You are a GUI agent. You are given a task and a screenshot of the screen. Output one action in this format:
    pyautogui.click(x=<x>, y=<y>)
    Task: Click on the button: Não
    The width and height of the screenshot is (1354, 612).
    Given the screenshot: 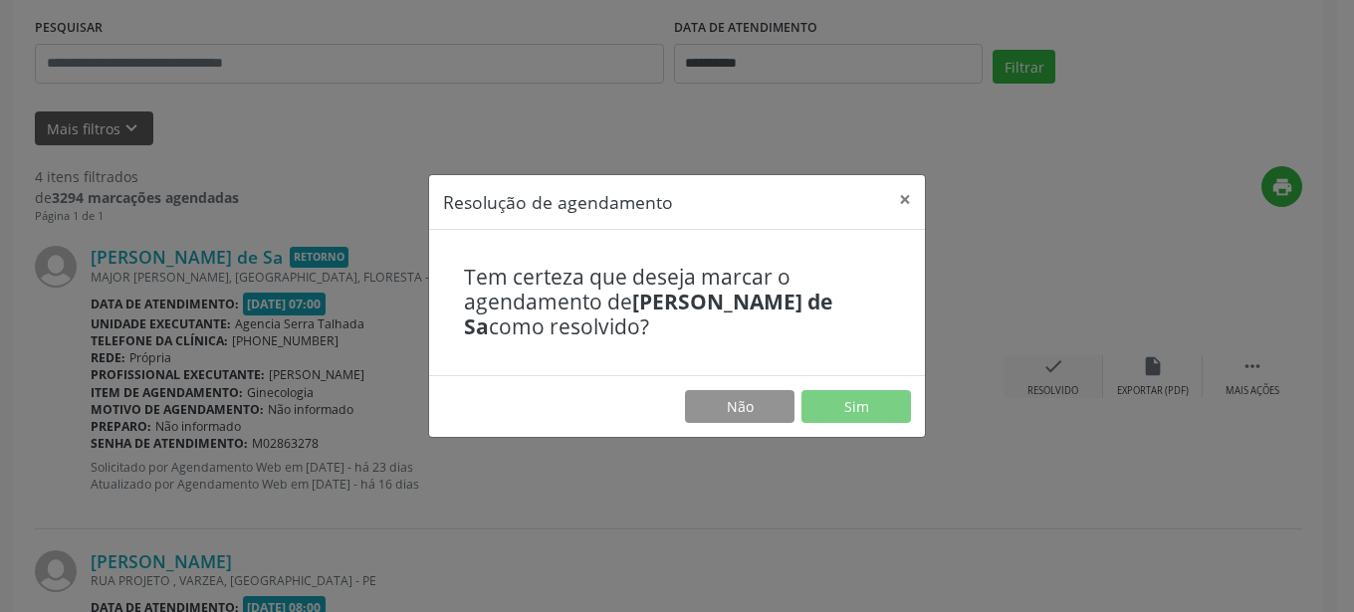 What is the action you would take?
    pyautogui.click(x=740, y=407)
    